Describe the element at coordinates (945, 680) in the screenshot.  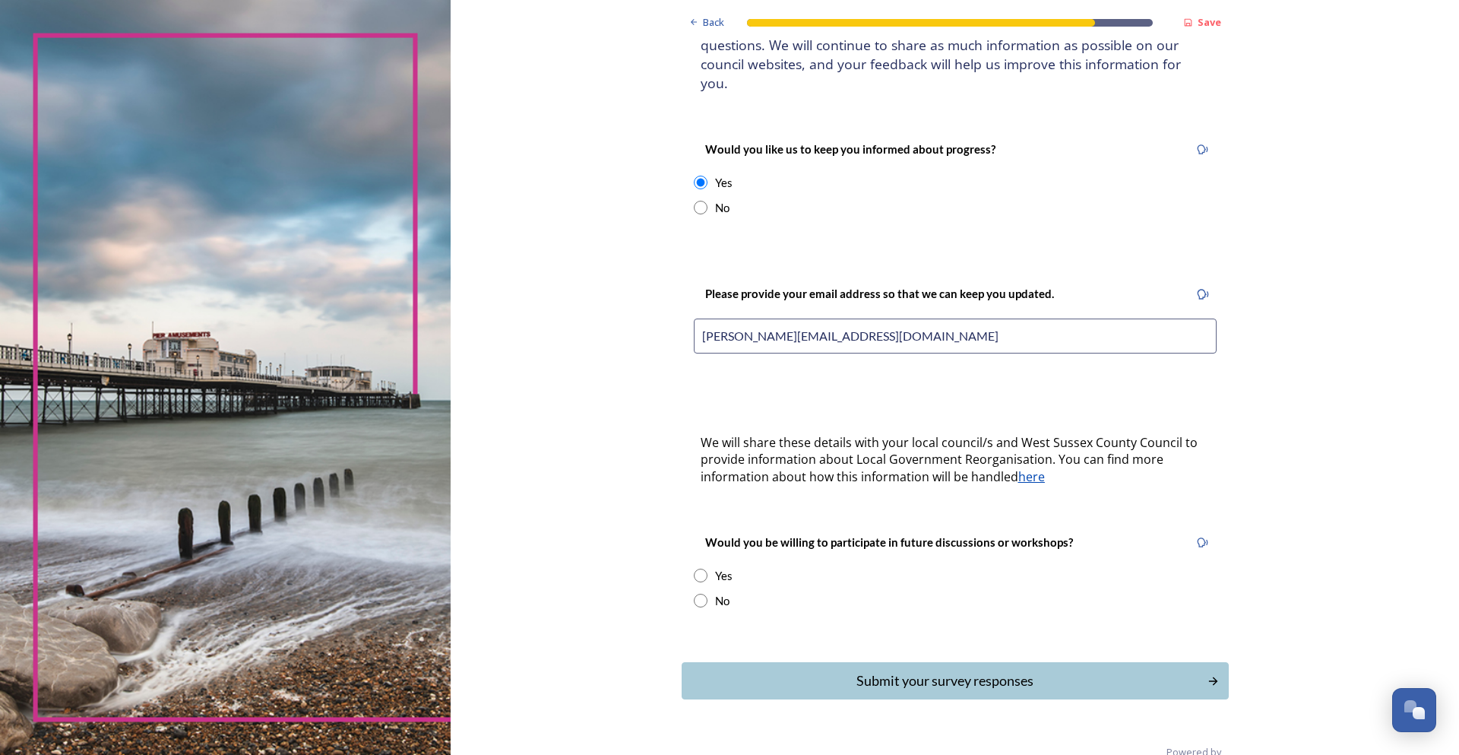
I see `div: Submit your survey responses` at that location.